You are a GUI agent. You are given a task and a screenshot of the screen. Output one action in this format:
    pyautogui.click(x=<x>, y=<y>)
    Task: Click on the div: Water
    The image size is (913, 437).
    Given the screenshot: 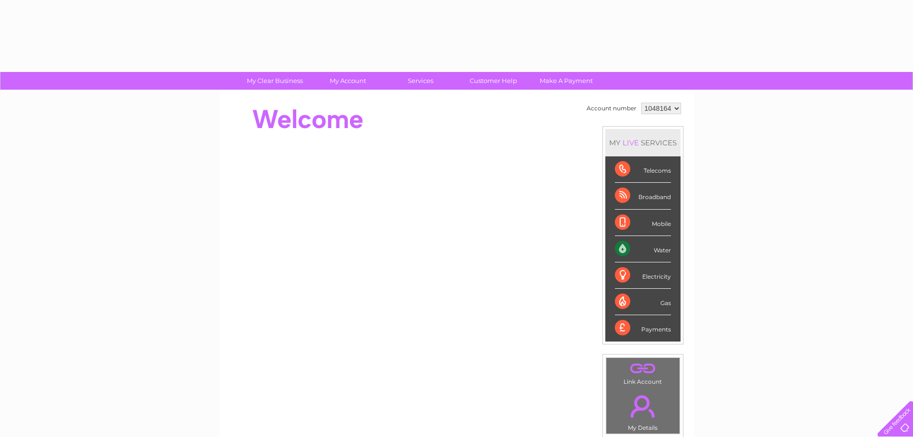 What is the action you would take?
    pyautogui.click(x=643, y=249)
    